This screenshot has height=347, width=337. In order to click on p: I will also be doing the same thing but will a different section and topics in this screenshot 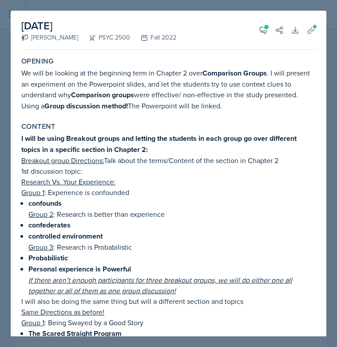, I will do `click(168, 301)`.